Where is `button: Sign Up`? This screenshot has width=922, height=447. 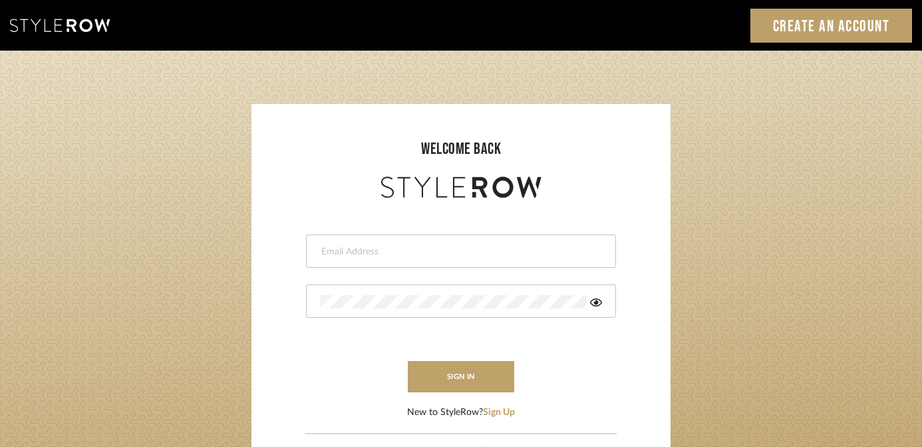
button: Sign Up is located at coordinates (499, 412).